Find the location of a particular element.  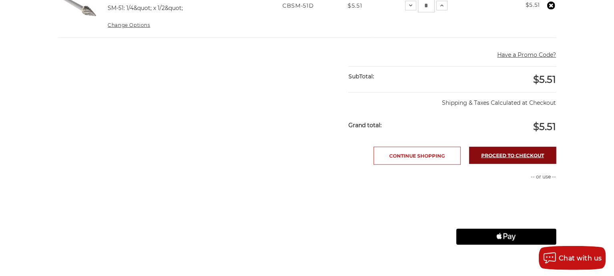

button: Chat with us is located at coordinates (572, 258).